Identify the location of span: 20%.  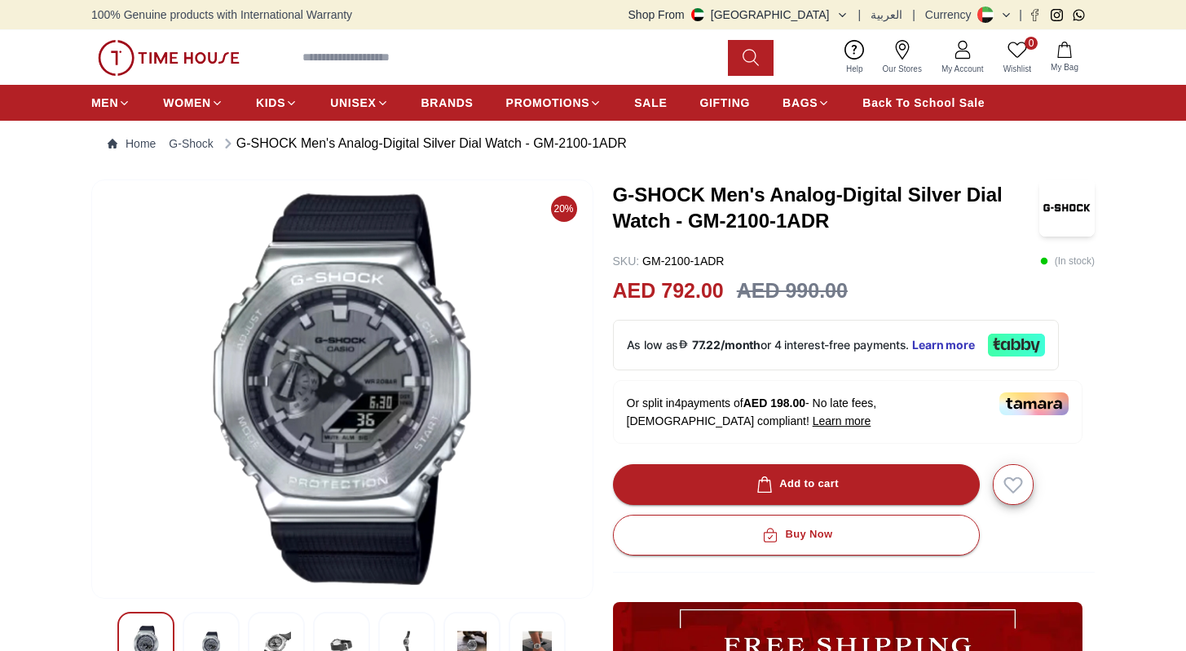
(564, 209).